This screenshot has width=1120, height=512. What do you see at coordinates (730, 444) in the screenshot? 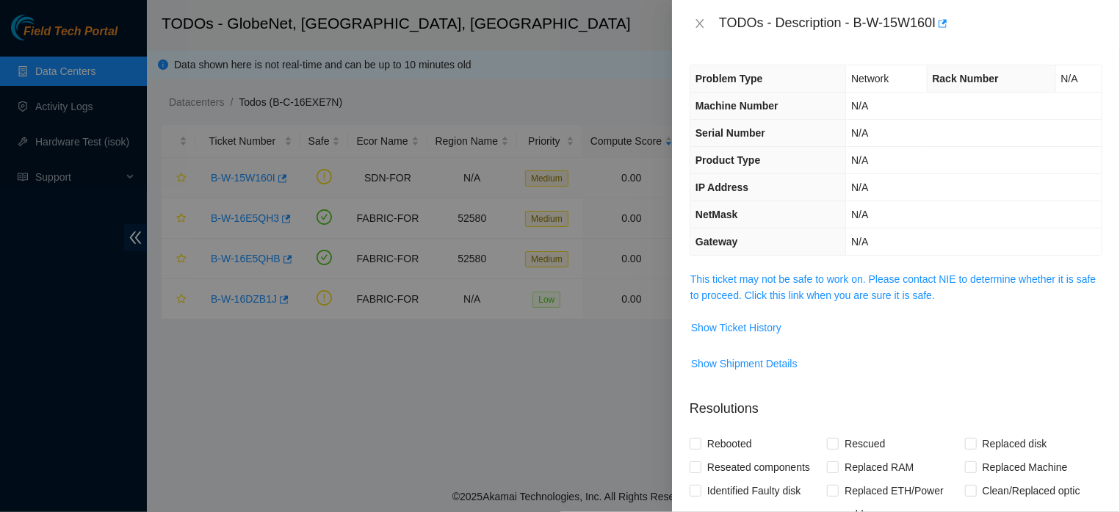
I see `span: Rebooted` at bounding box center [730, 444].